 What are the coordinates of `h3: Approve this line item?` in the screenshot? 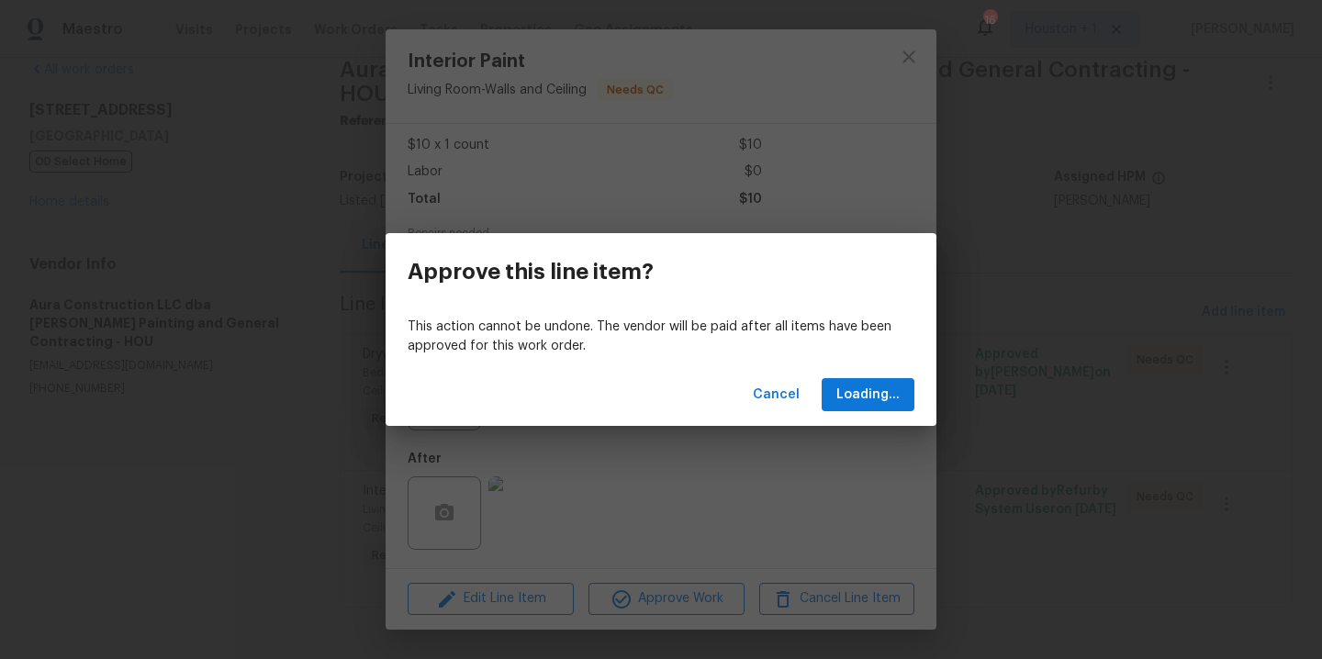 It's located at (531, 272).